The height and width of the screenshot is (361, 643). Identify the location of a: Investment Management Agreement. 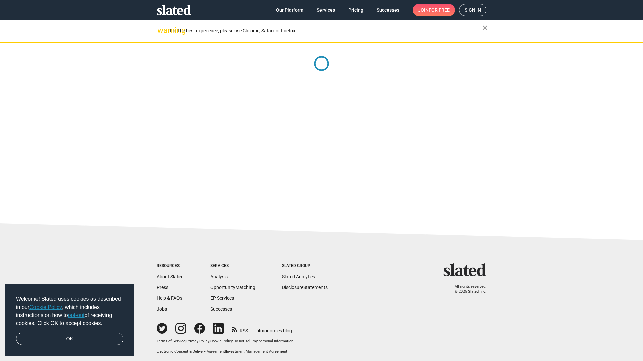
(256, 352).